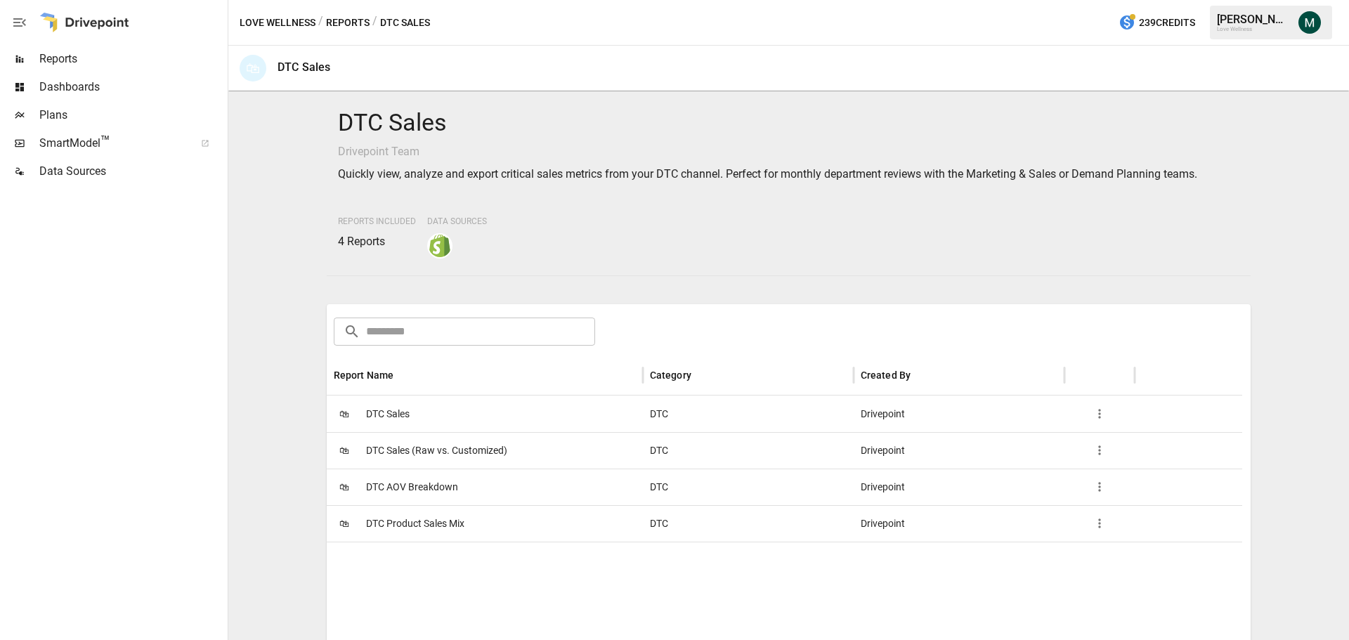 This screenshot has height=640, width=1349. What do you see at coordinates (415, 523) in the screenshot?
I see `span: DTC Product Sales Mix` at bounding box center [415, 523].